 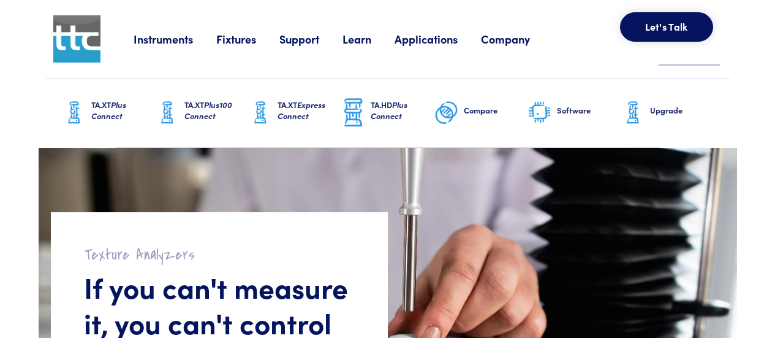 What do you see at coordinates (353, 113) in the screenshot?
I see `img: ta-hd-graphic.png` at bounding box center [353, 113].